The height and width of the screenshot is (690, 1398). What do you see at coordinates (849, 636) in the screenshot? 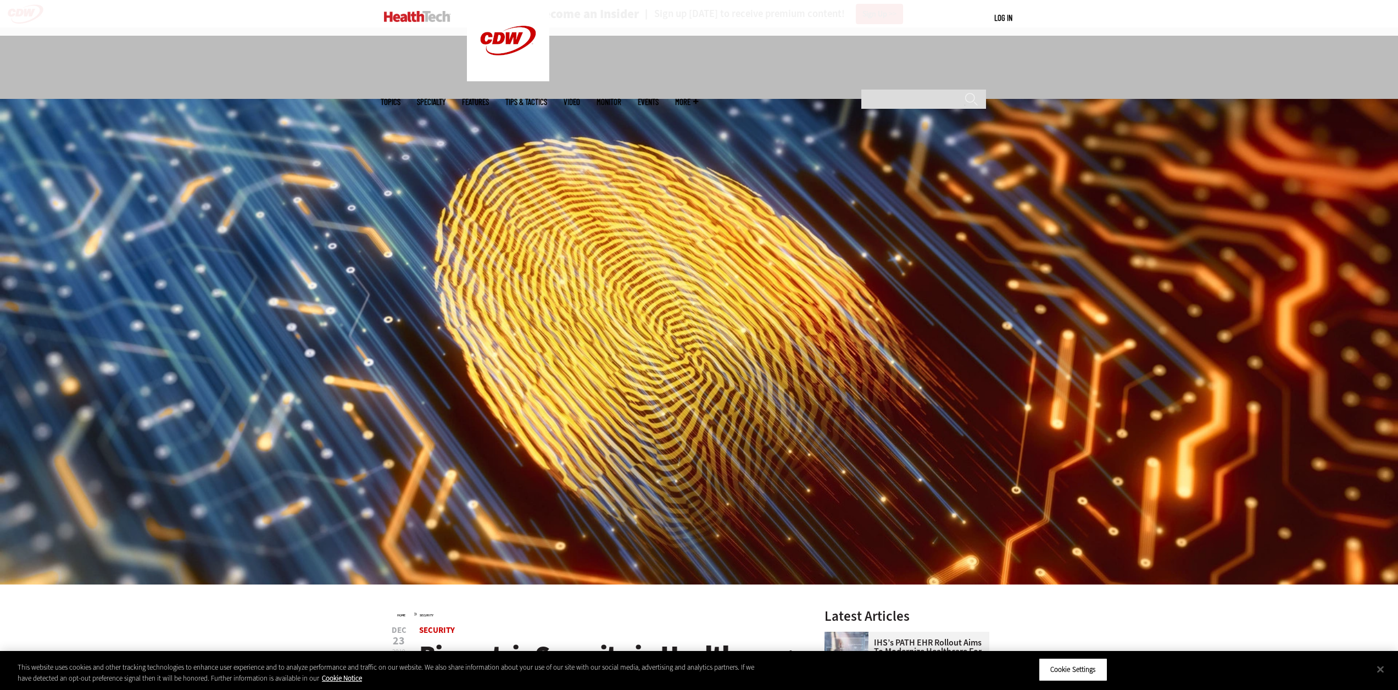
I see `a: Electronic health records` at bounding box center [849, 636].